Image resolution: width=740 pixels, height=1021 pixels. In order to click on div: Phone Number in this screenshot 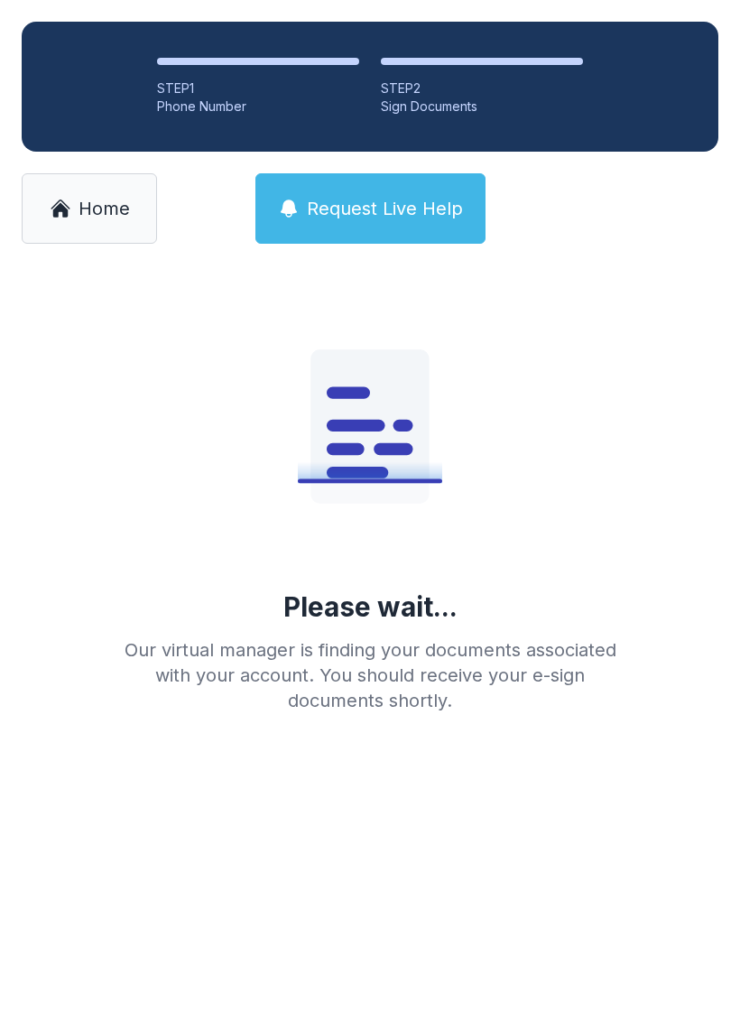, I will do `click(258, 107)`.